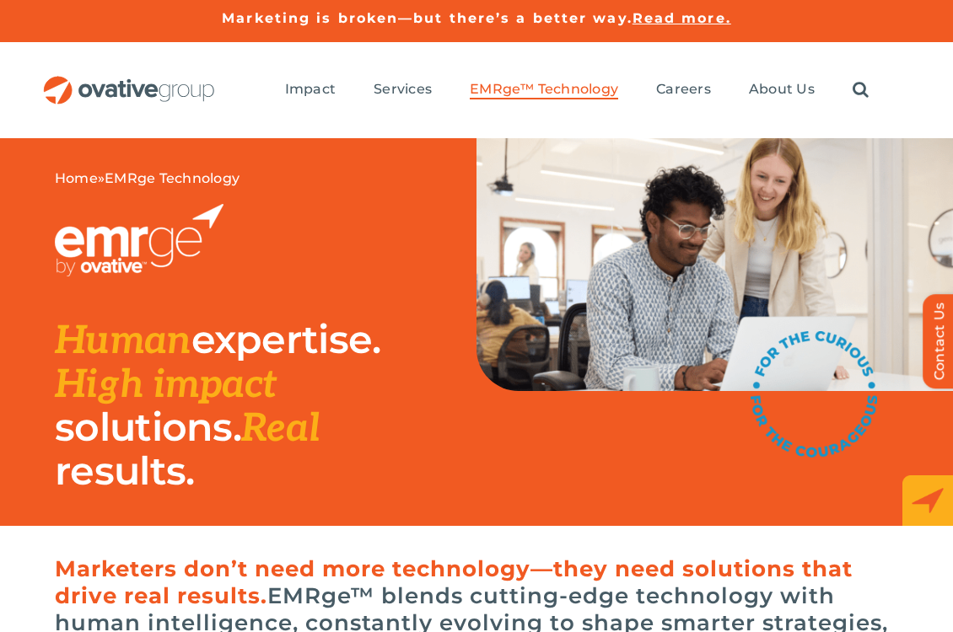 Image resolution: width=953 pixels, height=632 pixels. Describe the element at coordinates (681, 18) in the screenshot. I see `a: Read more.` at that location.